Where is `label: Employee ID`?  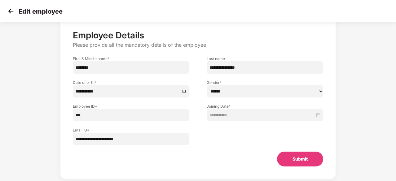 label: Employee ID is located at coordinates (131, 106).